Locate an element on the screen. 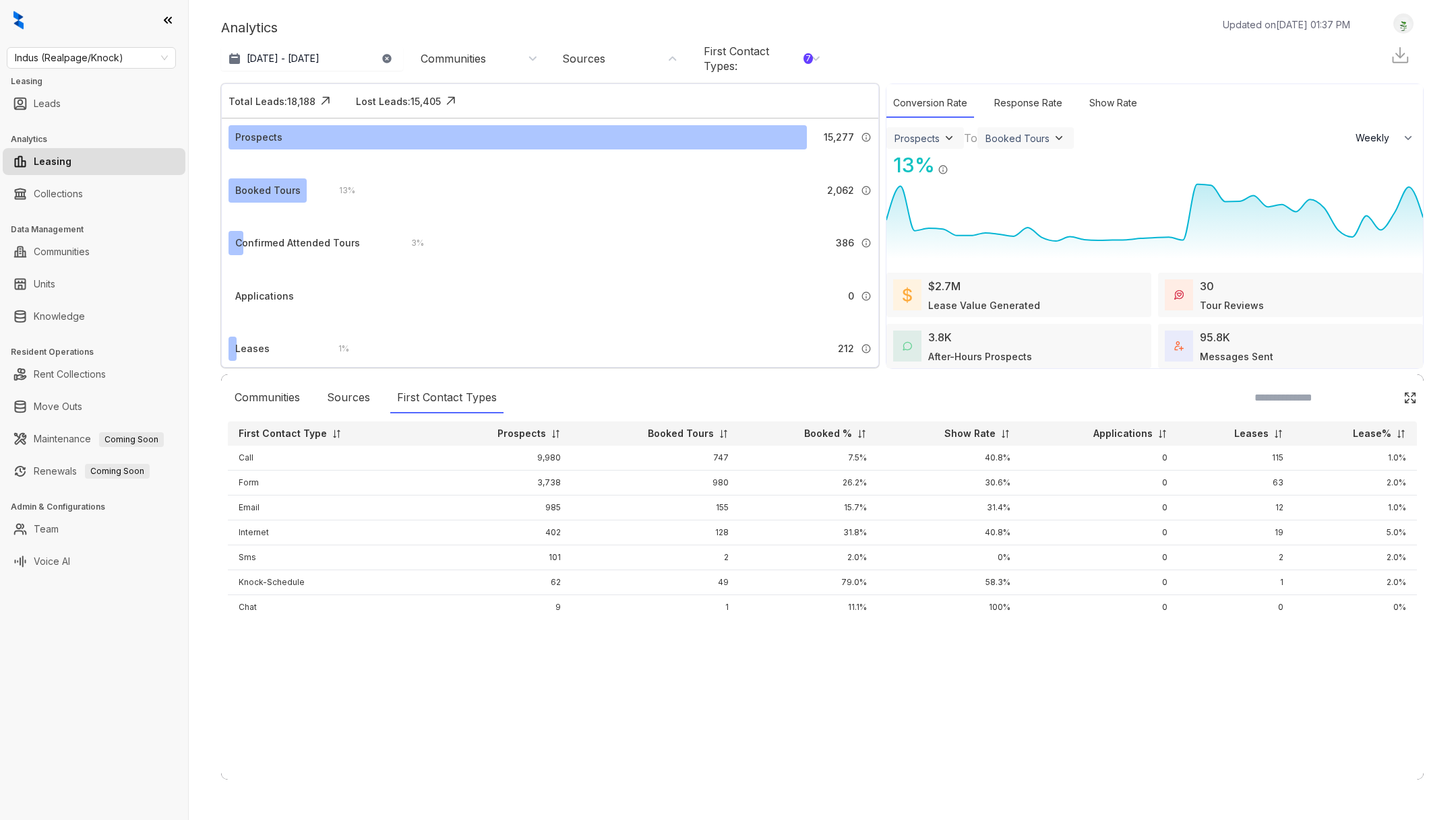 The height and width of the screenshot is (820, 1456). a: Rent Collections is located at coordinates (69, 374).